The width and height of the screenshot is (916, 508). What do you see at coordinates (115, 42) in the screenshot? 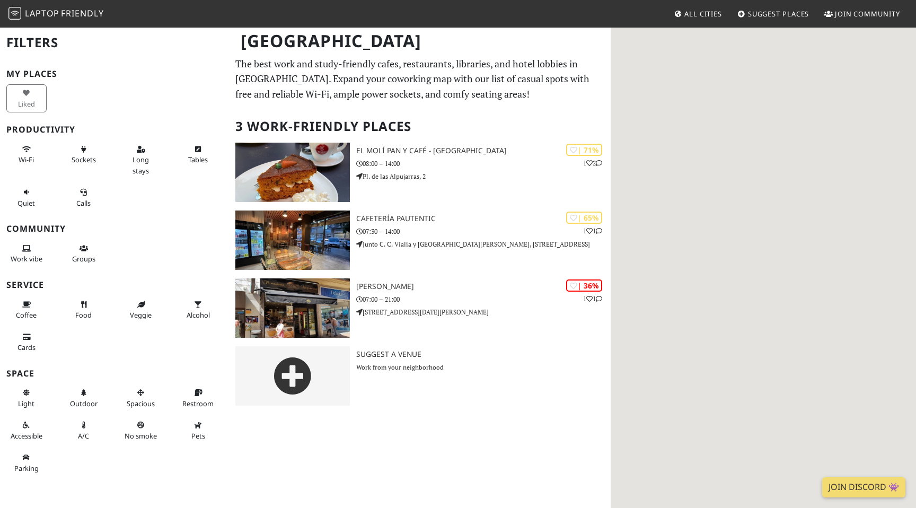
I see `h2: Filters` at bounding box center [115, 42].